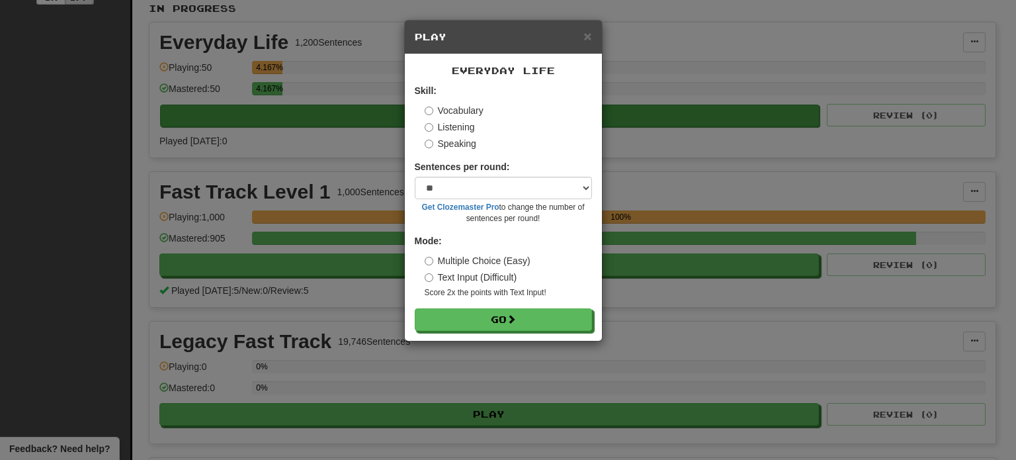  What do you see at coordinates (429, 144) in the screenshot?
I see `input: Speaking` at bounding box center [429, 144].